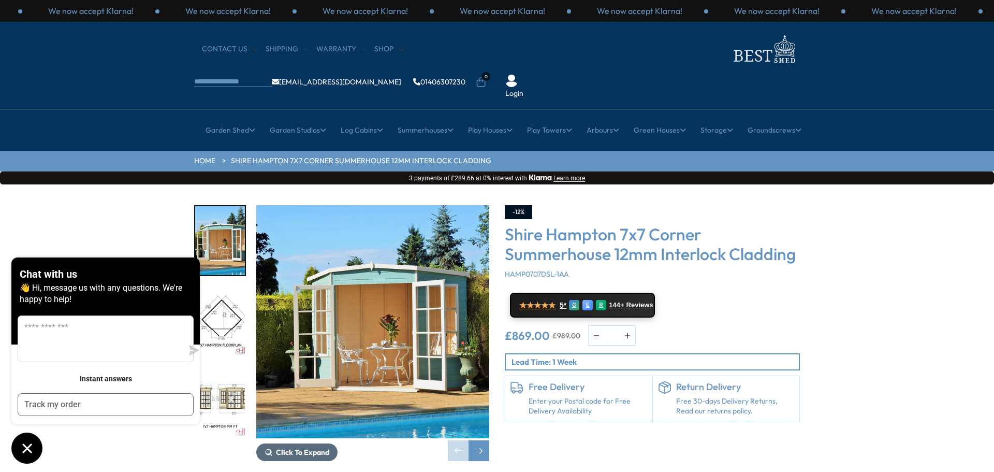 The height and width of the screenshot is (472, 994). Describe the element at coordinates (588, 406) in the screenshot. I see `a: Enter your Postal code for Free Delivery Availability` at that location.